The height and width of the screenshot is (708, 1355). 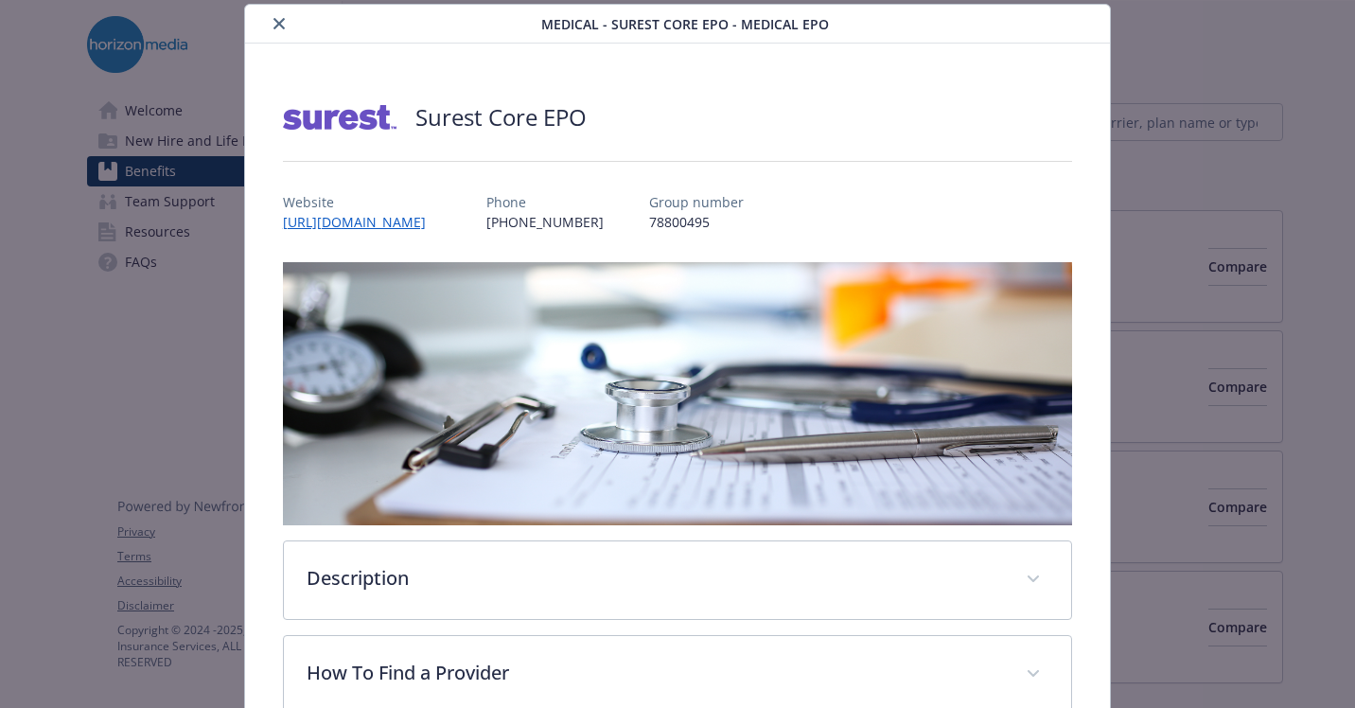 What do you see at coordinates (340, 117) in the screenshot?
I see `img: Surest` at bounding box center [340, 117].